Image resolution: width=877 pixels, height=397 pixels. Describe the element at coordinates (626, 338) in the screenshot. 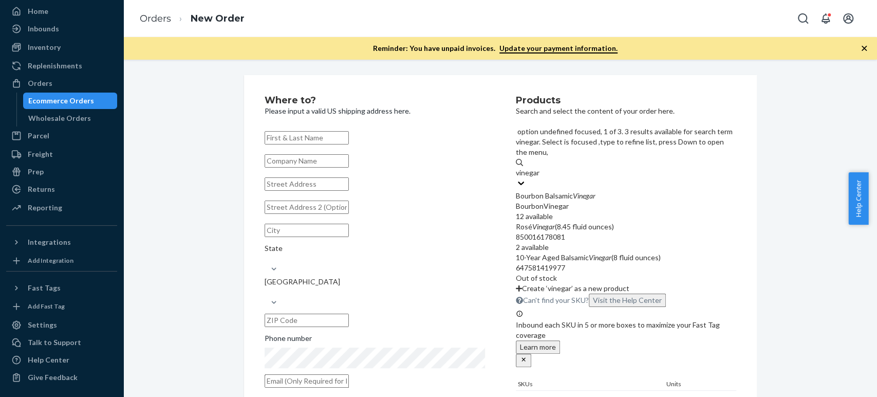

I see `div: Inbound each SKU in 5 or more boxes to maximize your Fast Tag coverage` at that location.